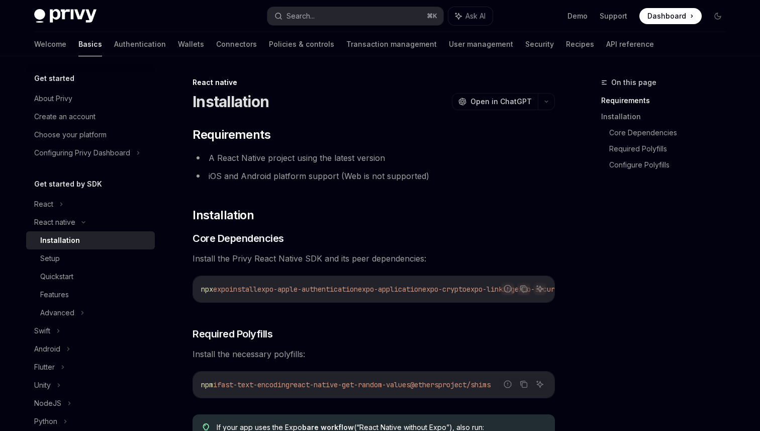 The image size is (760, 431). I want to click on a: About Privy, so click(90, 99).